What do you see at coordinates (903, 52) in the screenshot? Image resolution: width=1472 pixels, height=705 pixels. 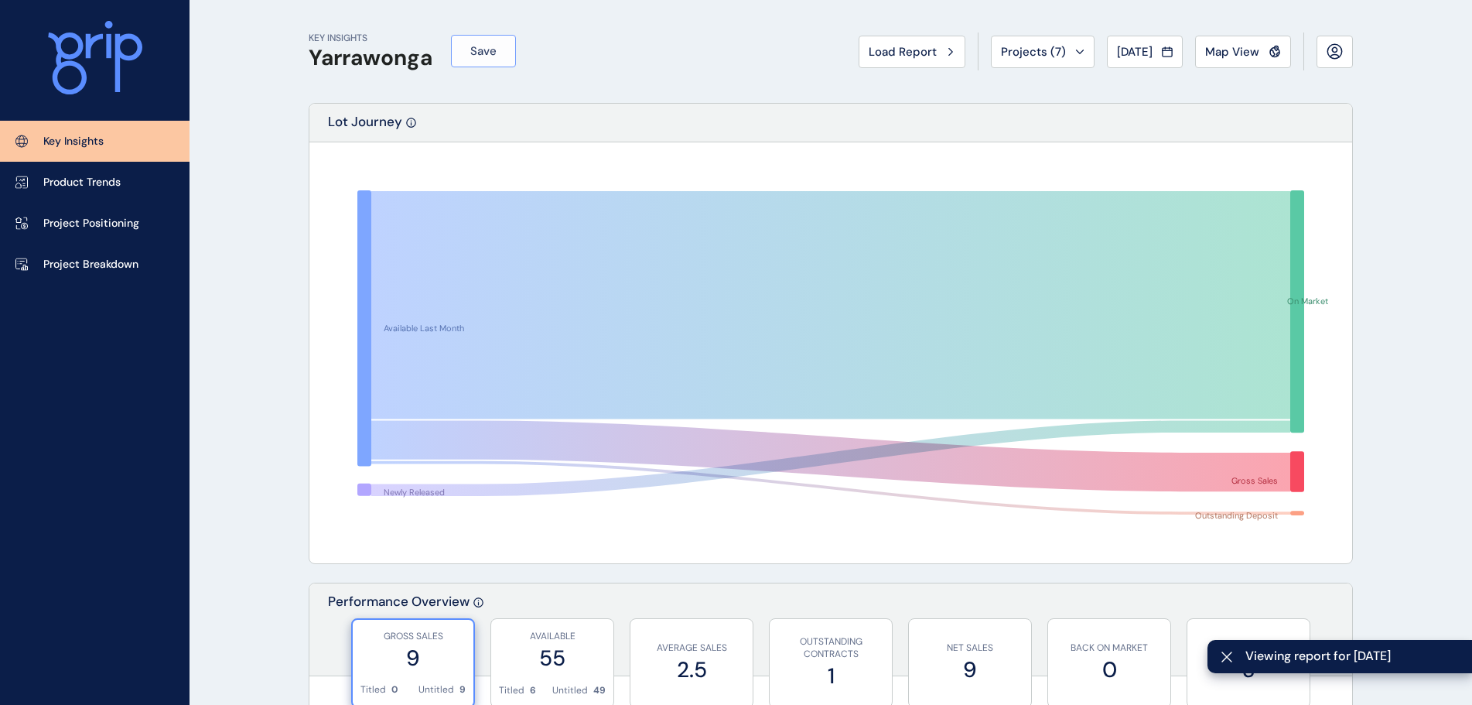 I see `span: Load Report` at bounding box center [903, 52].